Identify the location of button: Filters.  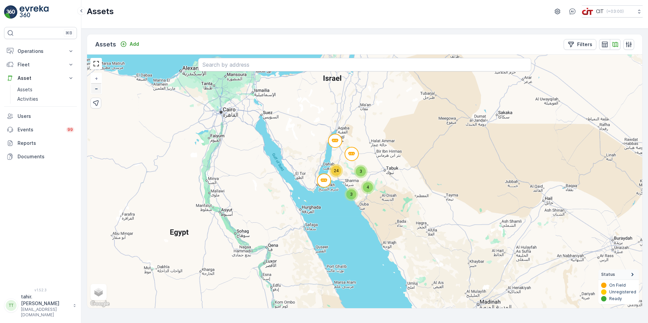
(579, 45).